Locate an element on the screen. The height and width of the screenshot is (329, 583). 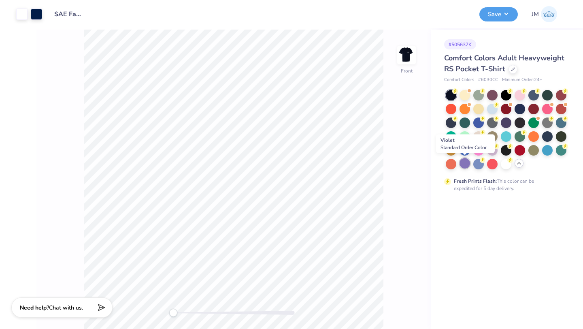
div: # 505637K is located at coordinates (460, 44).